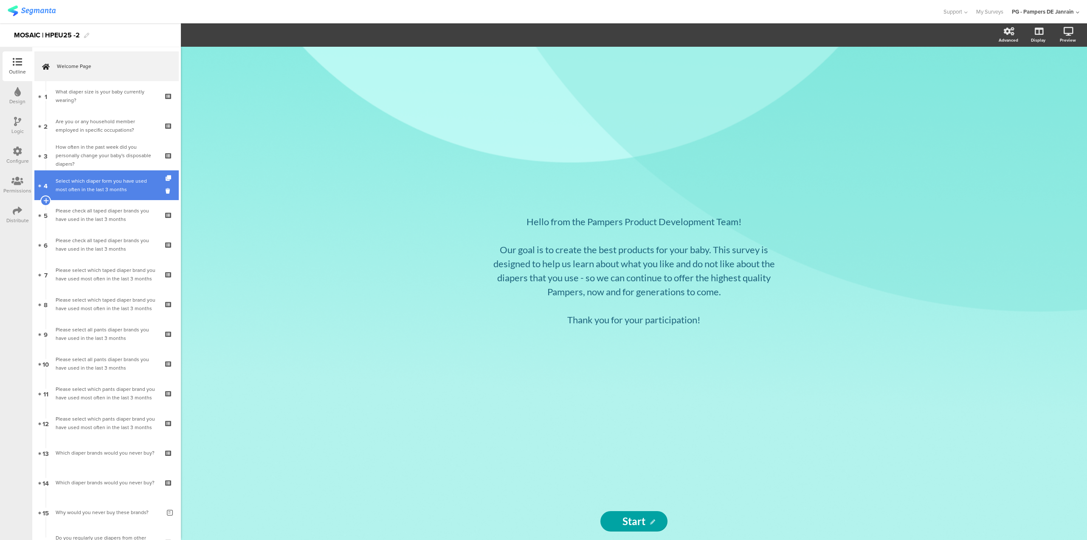  Describe the element at coordinates (17, 161) in the screenshot. I see `div: Configure` at that location.